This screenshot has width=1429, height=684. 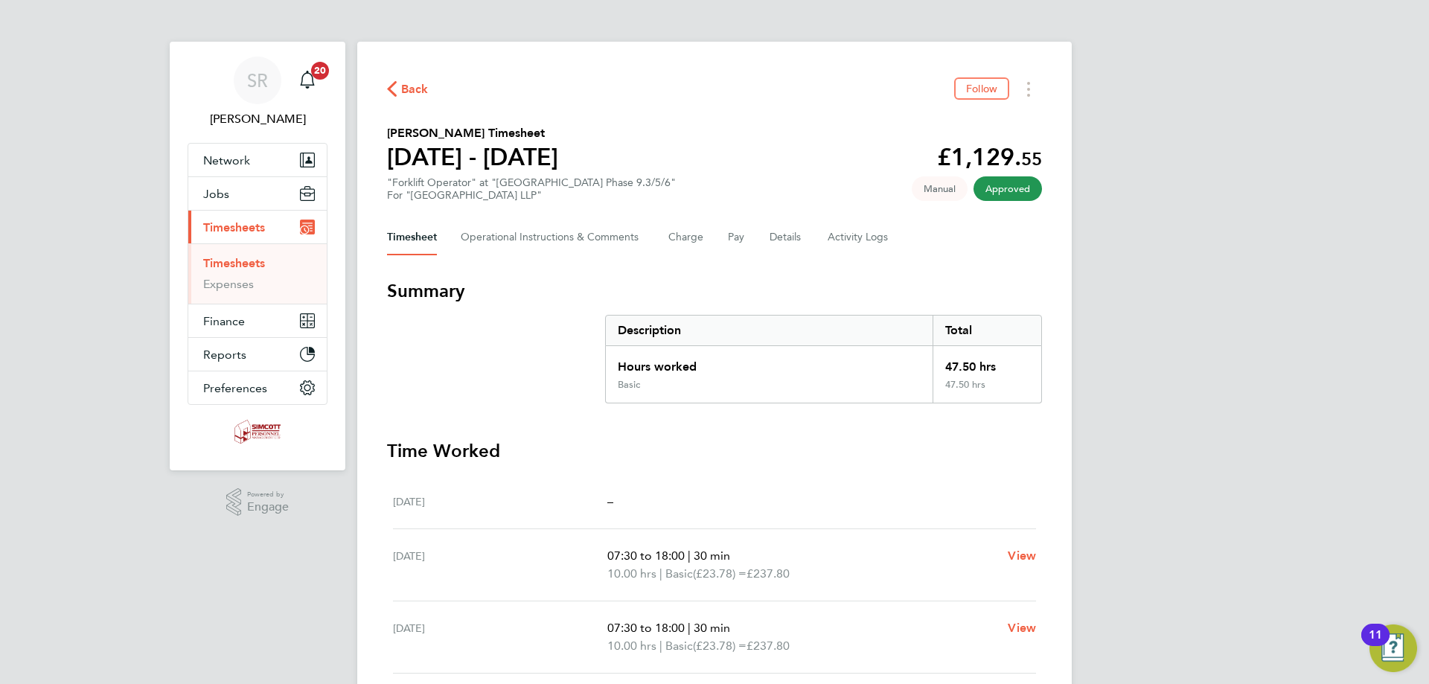 What do you see at coordinates (552, 237) in the screenshot?
I see `button: Operational Instructions & Comments` at bounding box center [552, 237].